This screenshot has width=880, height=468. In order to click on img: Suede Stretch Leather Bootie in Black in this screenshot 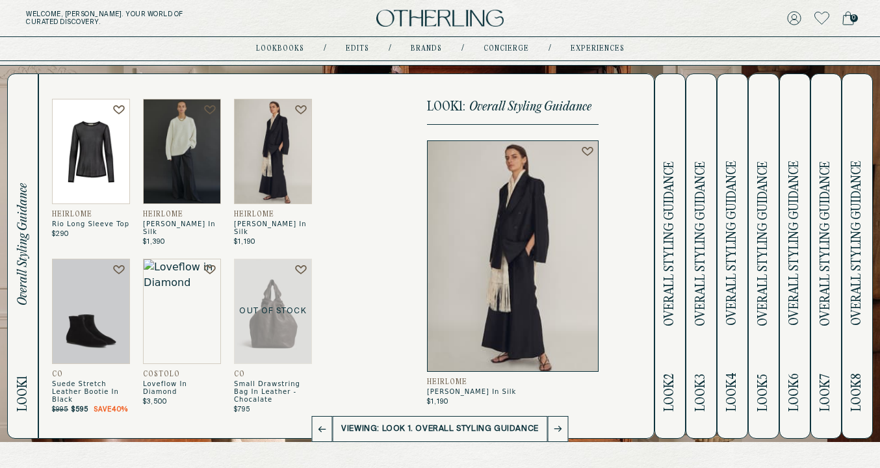, I will do `click(91, 311)`.